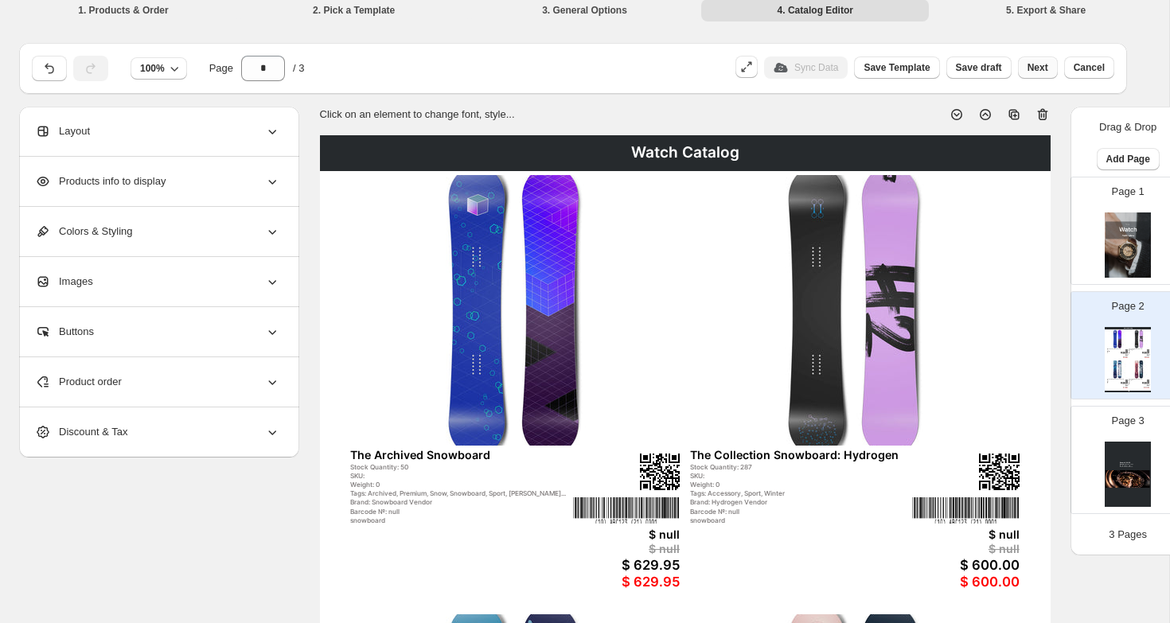  What do you see at coordinates (100, 182) in the screenshot?
I see `span: Products info to display` at bounding box center [100, 182].